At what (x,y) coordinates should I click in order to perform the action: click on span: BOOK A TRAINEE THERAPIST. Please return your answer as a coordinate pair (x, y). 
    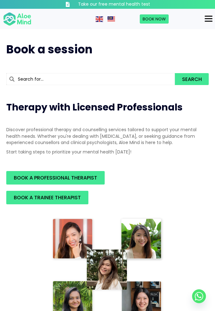
    Looking at the image, I should click on (47, 197).